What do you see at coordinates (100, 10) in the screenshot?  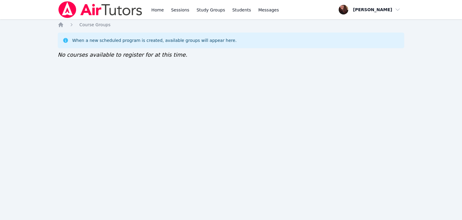 I see `img: Air Tutors` at bounding box center [100, 10].